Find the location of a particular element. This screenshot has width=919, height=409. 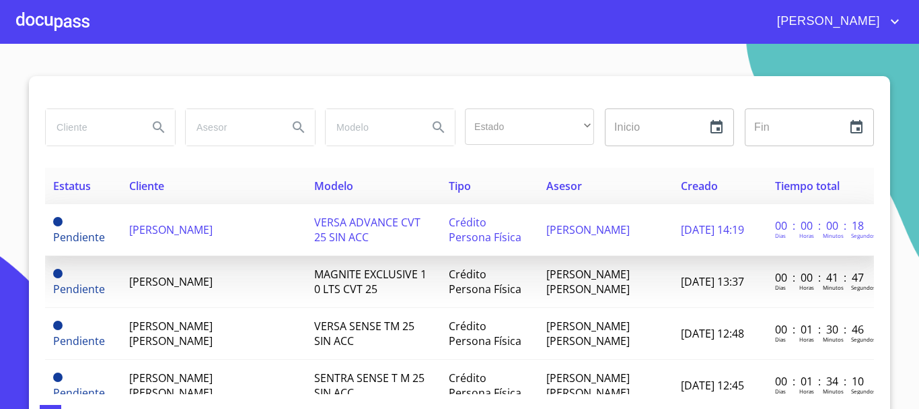

span: Estatus is located at coordinates (72, 186).